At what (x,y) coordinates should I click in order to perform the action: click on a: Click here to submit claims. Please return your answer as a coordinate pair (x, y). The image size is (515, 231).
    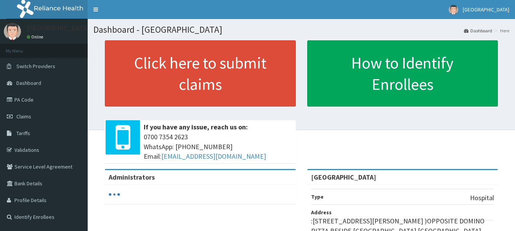
    Looking at the image, I should click on (200, 74).